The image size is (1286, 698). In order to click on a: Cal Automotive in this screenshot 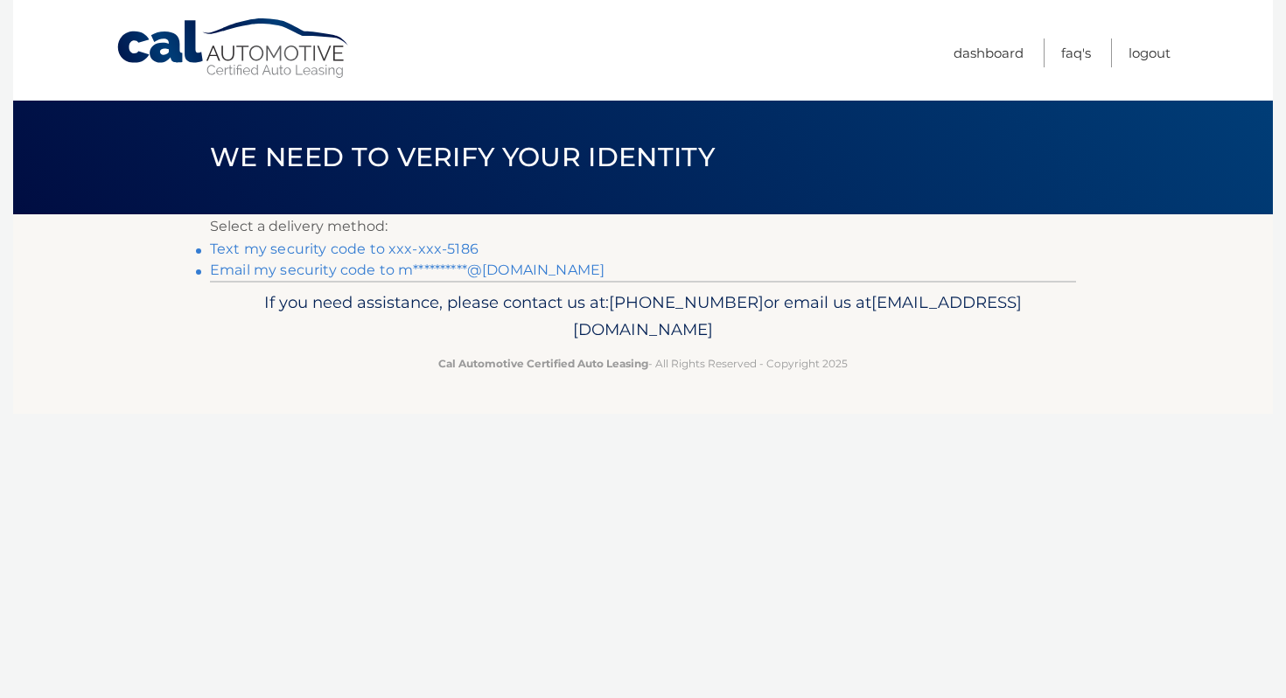, I will do `click(233, 48)`.